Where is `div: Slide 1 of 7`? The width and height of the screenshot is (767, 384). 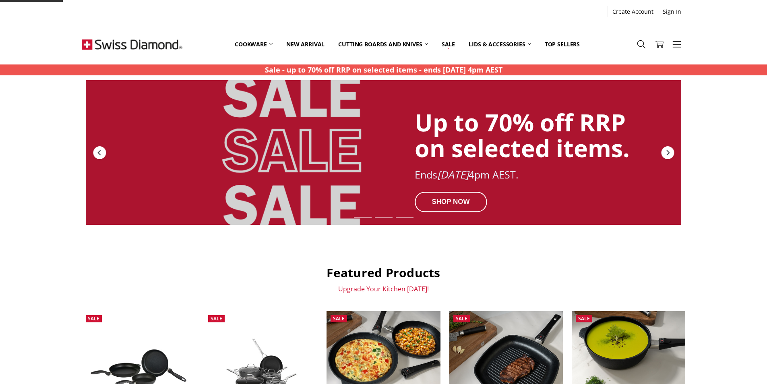
div: Slide 1 of 7 is located at coordinates (363, 217).